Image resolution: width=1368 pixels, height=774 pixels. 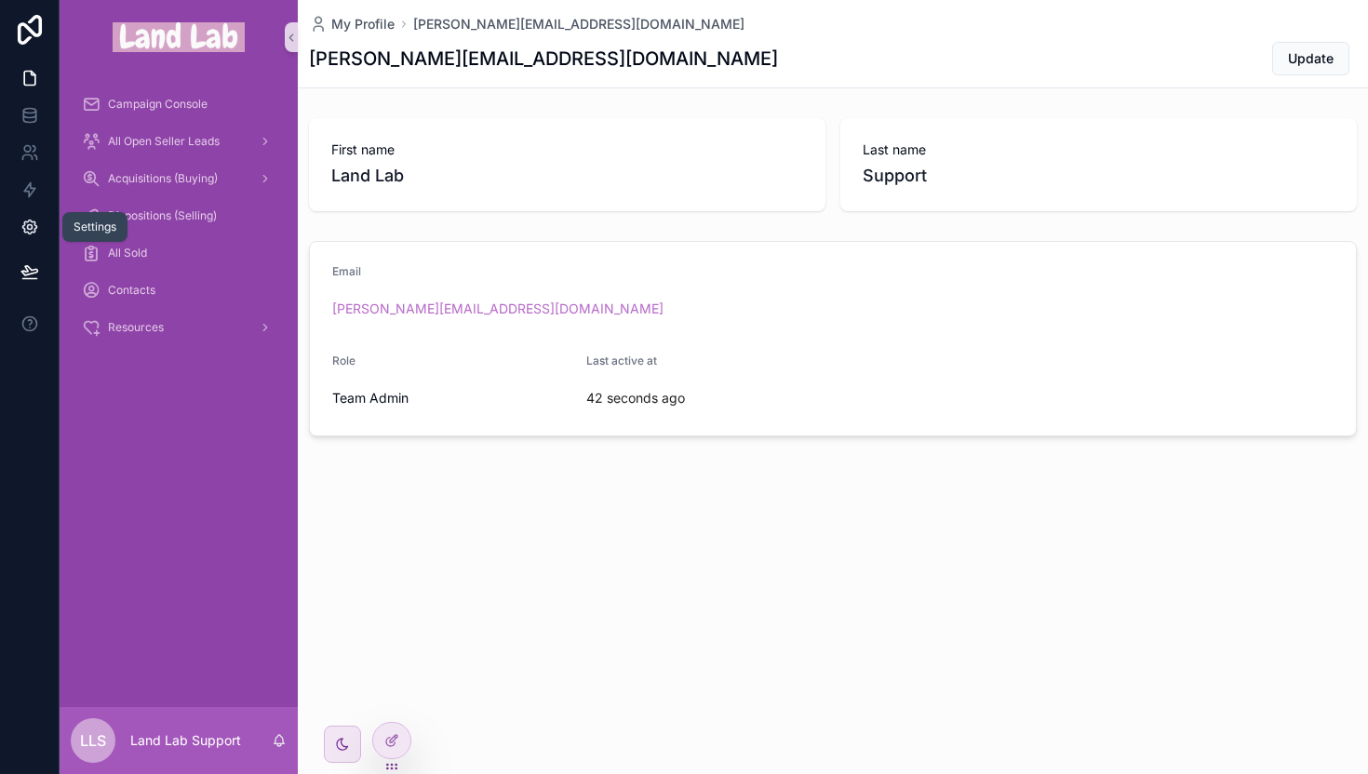 I want to click on p: Land Lab Support, so click(x=185, y=741).